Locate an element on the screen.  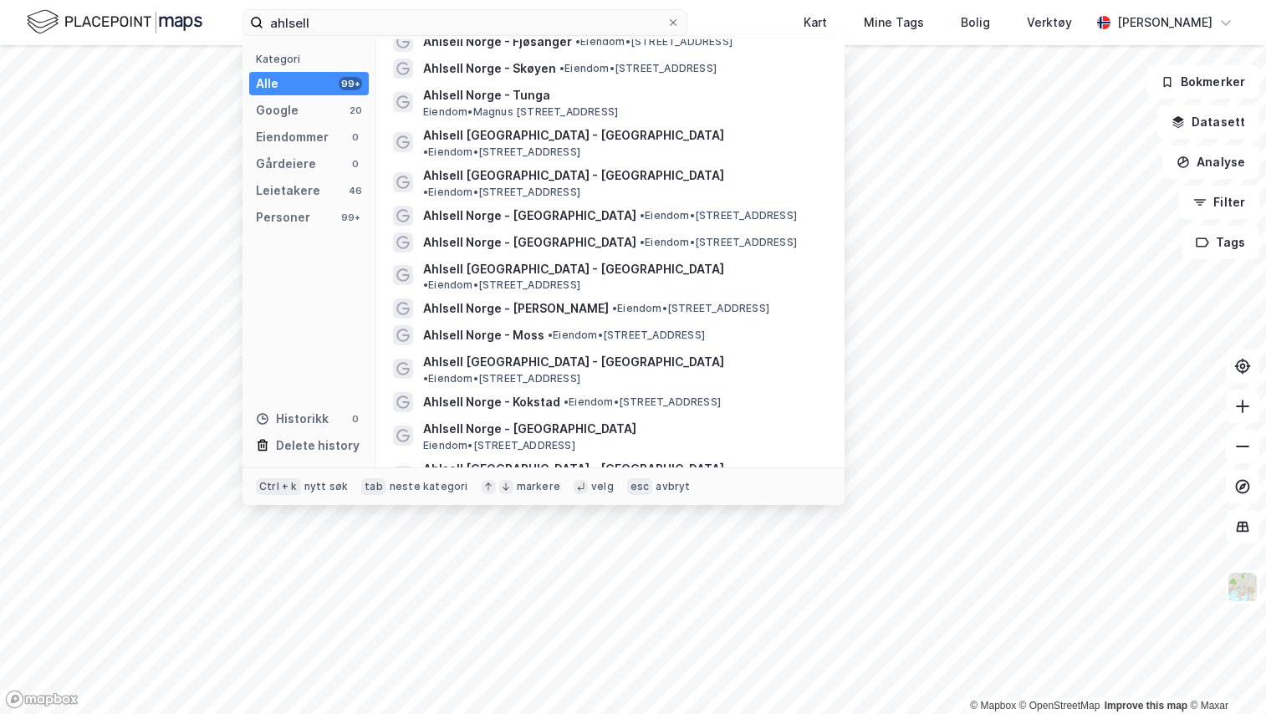
button: Analyse is located at coordinates (1211, 162).